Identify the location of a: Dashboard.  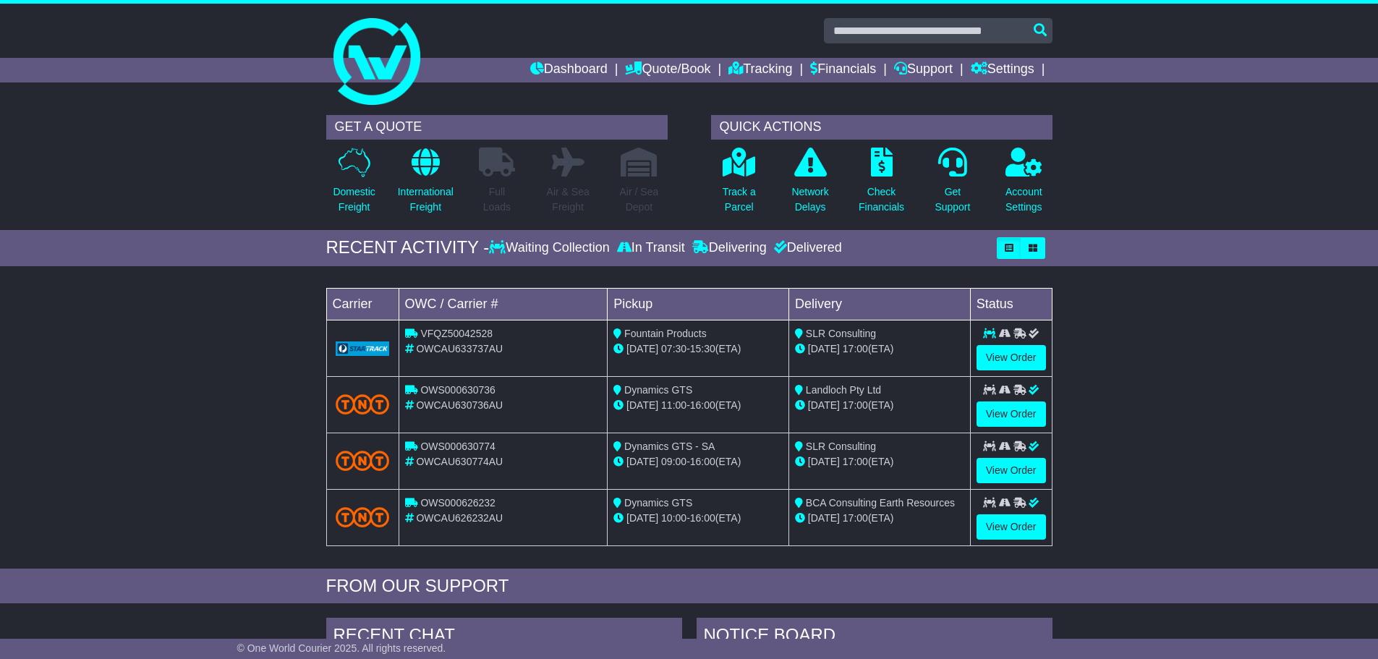
(569, 70).